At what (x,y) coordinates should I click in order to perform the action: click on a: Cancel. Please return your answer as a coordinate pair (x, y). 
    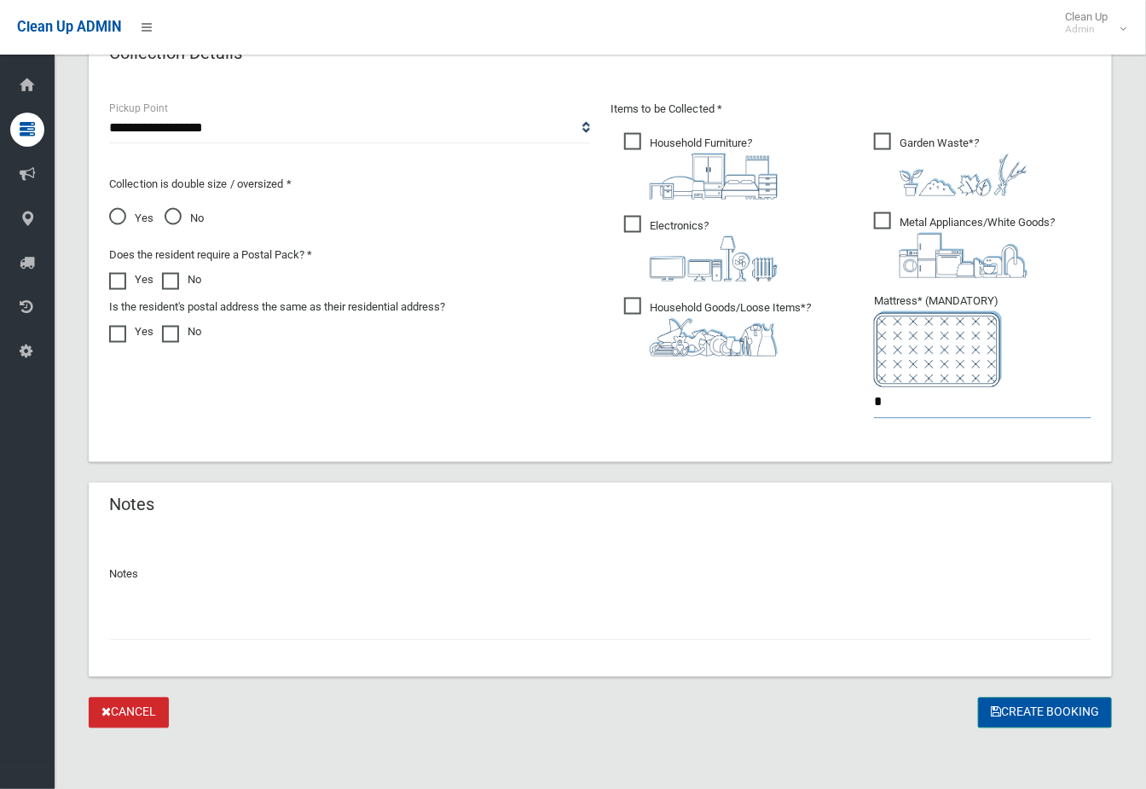
    Looking at the image, I should click on (129, 713).